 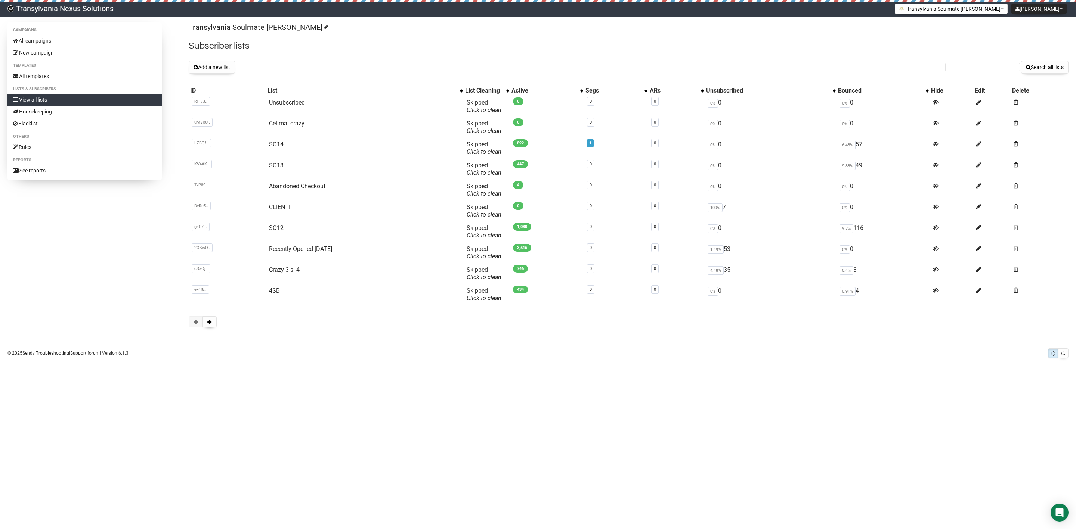 What do you see at coordinates (1039, 91) in the screenshot?
I see `th: Delete: No sort applied, sorting is disabled` at bounding box center [1039, 91].